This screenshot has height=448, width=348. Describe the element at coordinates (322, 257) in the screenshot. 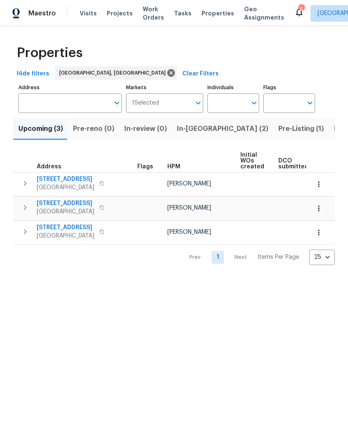

I see `div: 25` at that location.